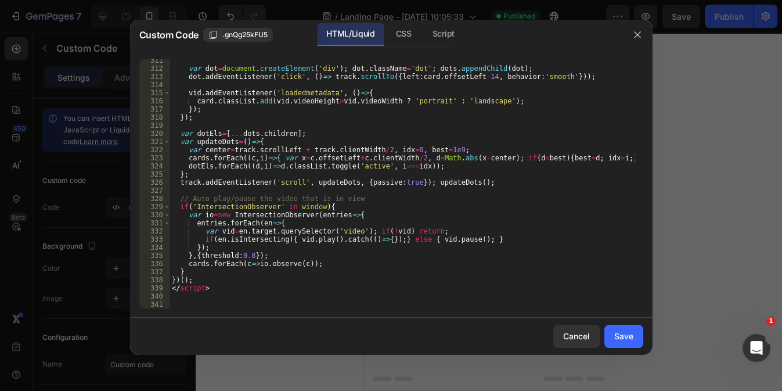 The height and width of the screenshot is (391, 782). What do you see at coordinates (154, 231) in the screenshot?
I see `div: 332` at bounding box center [154, 231].